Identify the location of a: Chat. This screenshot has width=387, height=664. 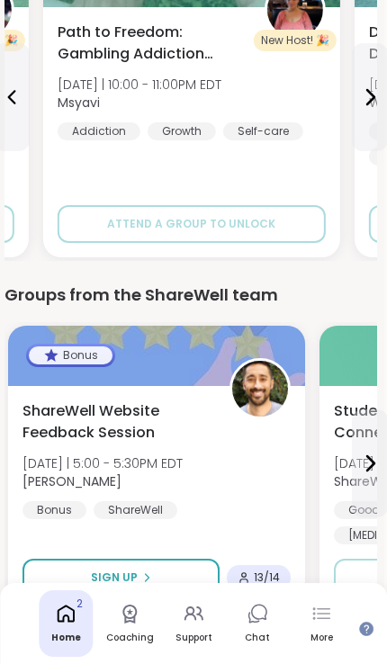
(257, 624).